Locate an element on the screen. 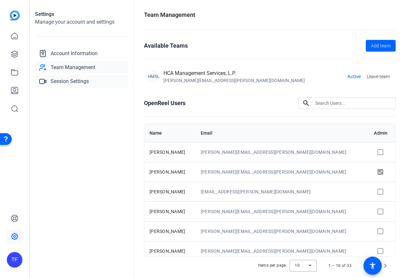 The image size is (406, 278). span: Leave team is located at coordinates (378, 76).